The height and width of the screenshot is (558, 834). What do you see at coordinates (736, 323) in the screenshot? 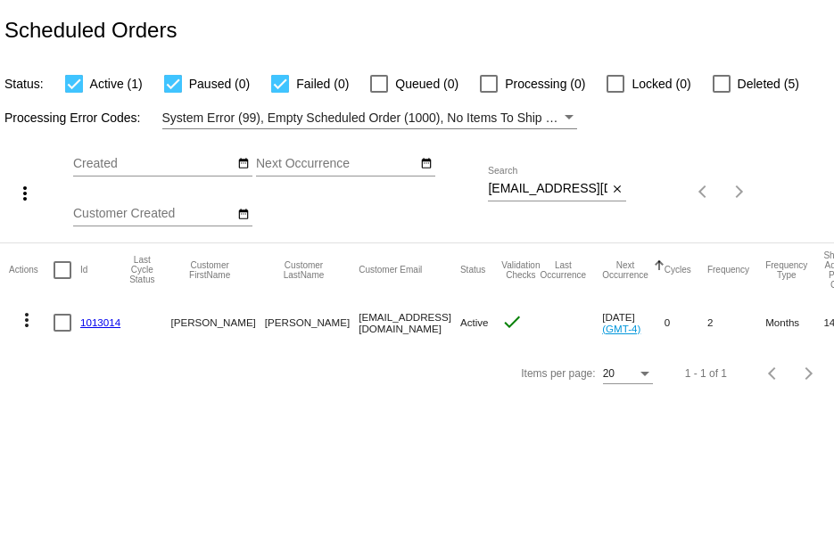
I see `mat-cell: 2` at bounding box center [736, 323].